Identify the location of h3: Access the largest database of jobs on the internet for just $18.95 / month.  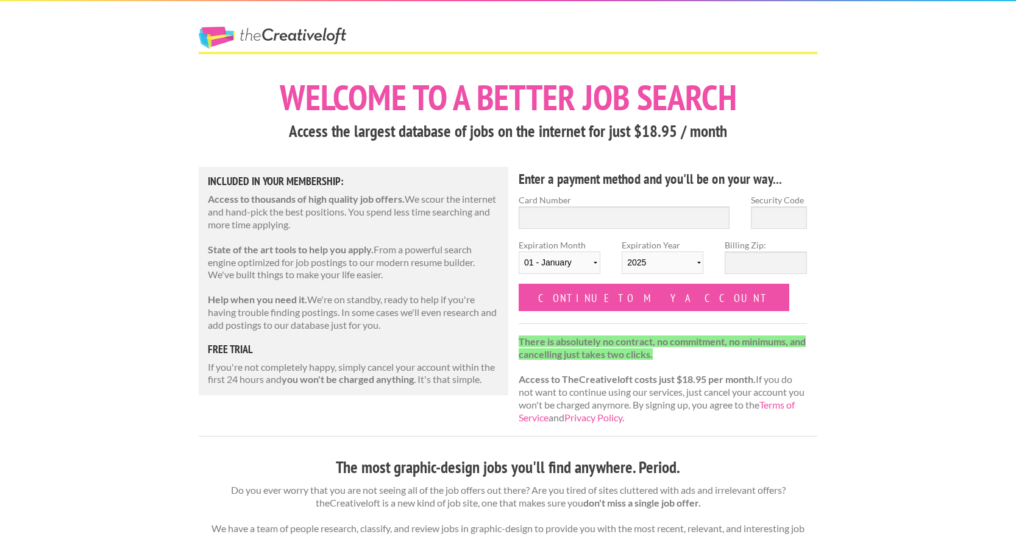
(507, 132).